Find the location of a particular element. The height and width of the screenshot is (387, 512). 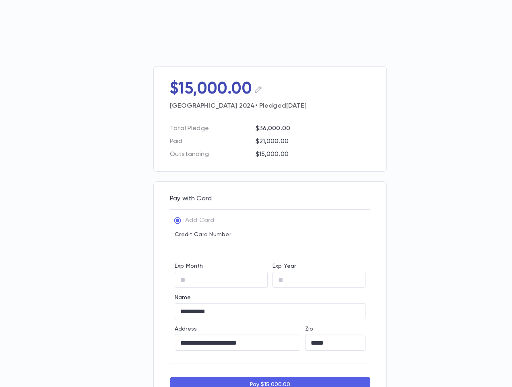

p: Paid is located at coordinates (210, 141).